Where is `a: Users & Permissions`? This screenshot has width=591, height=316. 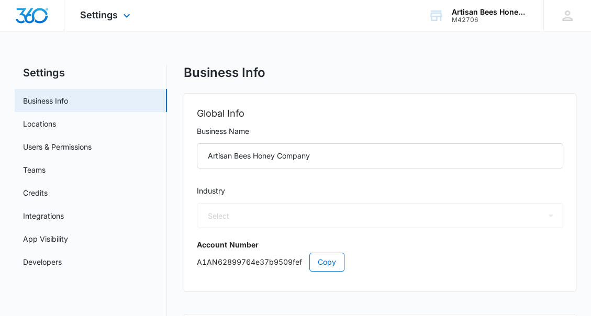
a: Users & Permissions is located at coordinates (57, 147).